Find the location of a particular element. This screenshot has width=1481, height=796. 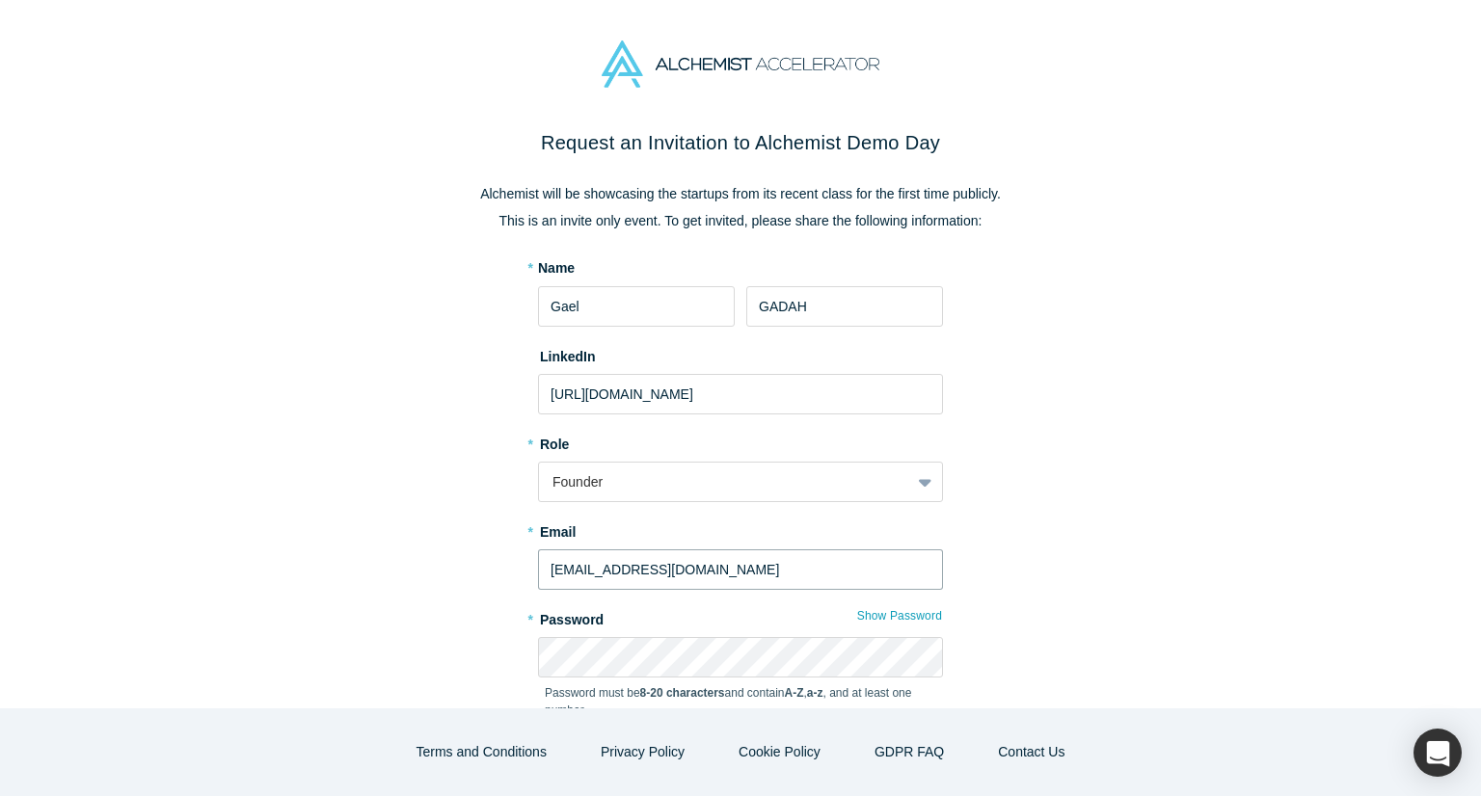

button: Contact Us is located at coordinates (1031, 752).